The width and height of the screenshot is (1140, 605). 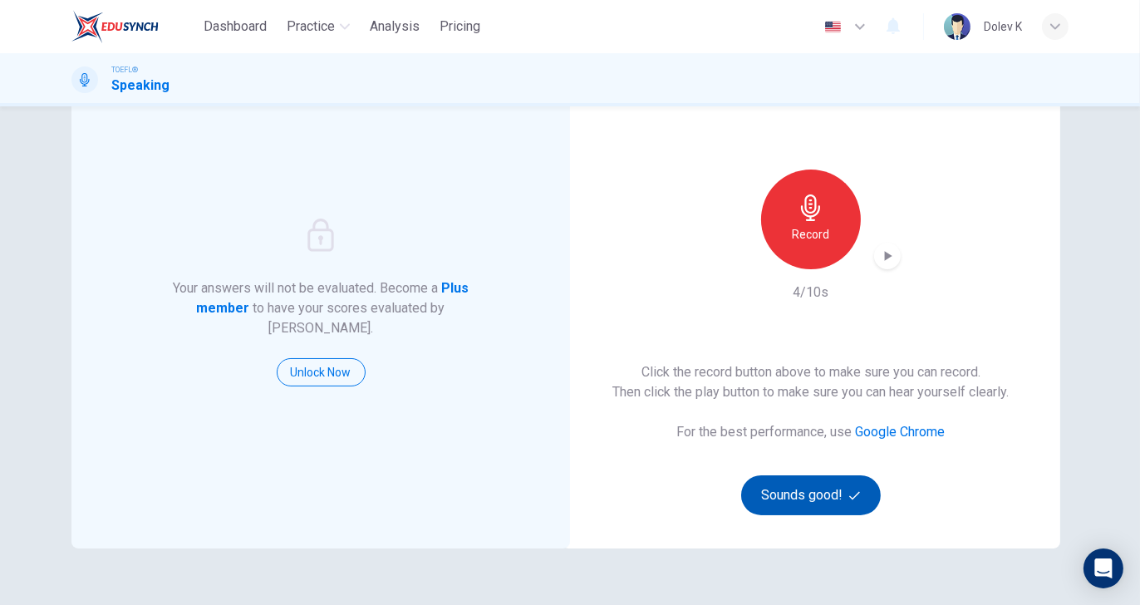 I want to click on a: Analysis, so click(x=395, y=27).